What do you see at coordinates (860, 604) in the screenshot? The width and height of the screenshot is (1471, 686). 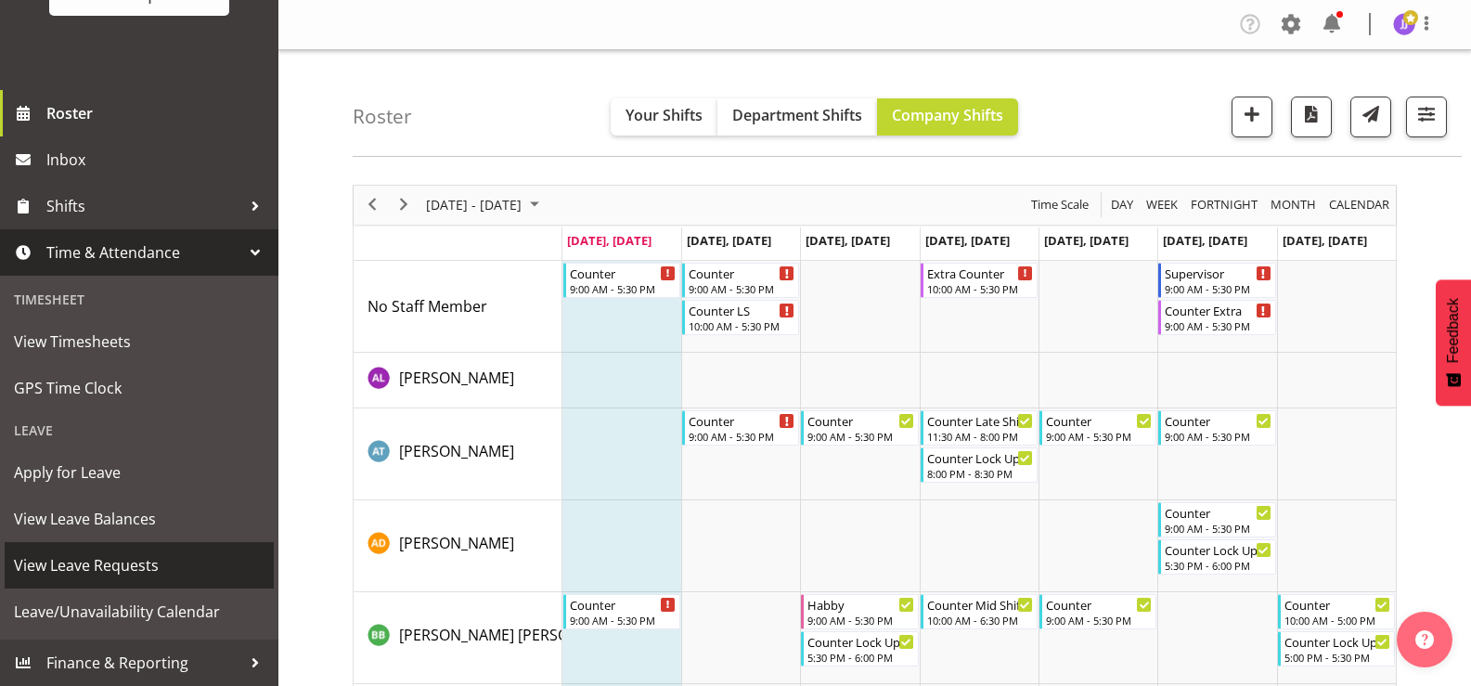 I see `div: Habby` at bounding box center [860, 604].